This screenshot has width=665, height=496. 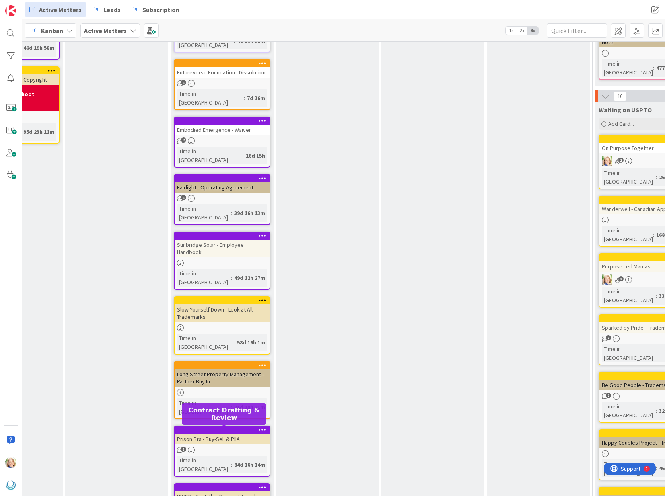 I want to click on div: 2, so click(x=43, y=6).